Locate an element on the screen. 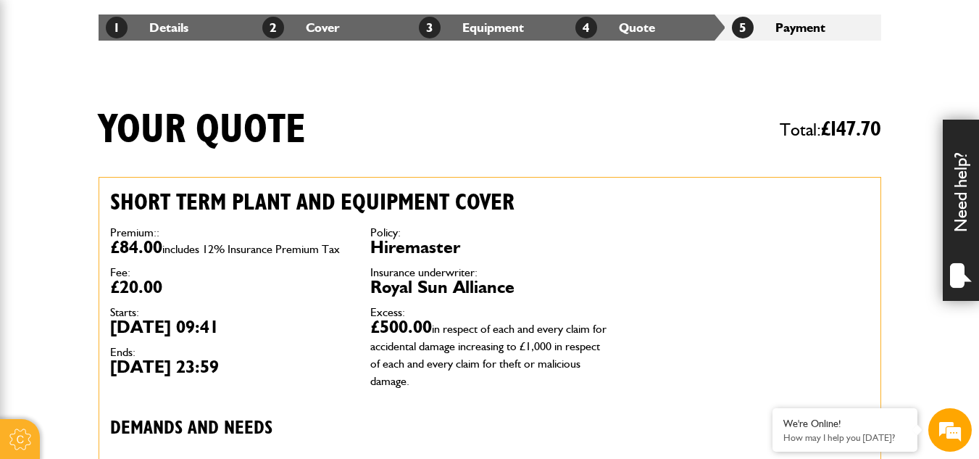 The image size is (979, 459). dt: Starts: is located at coordinates (229, 312).